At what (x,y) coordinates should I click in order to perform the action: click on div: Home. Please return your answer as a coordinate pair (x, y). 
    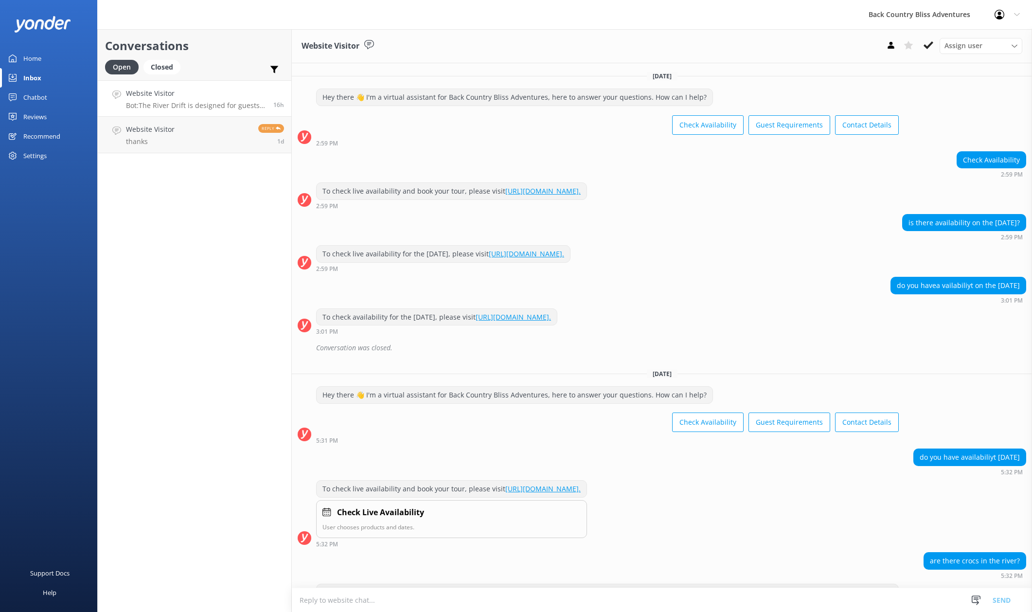
    Looking at the image, I should click on (32, 58).